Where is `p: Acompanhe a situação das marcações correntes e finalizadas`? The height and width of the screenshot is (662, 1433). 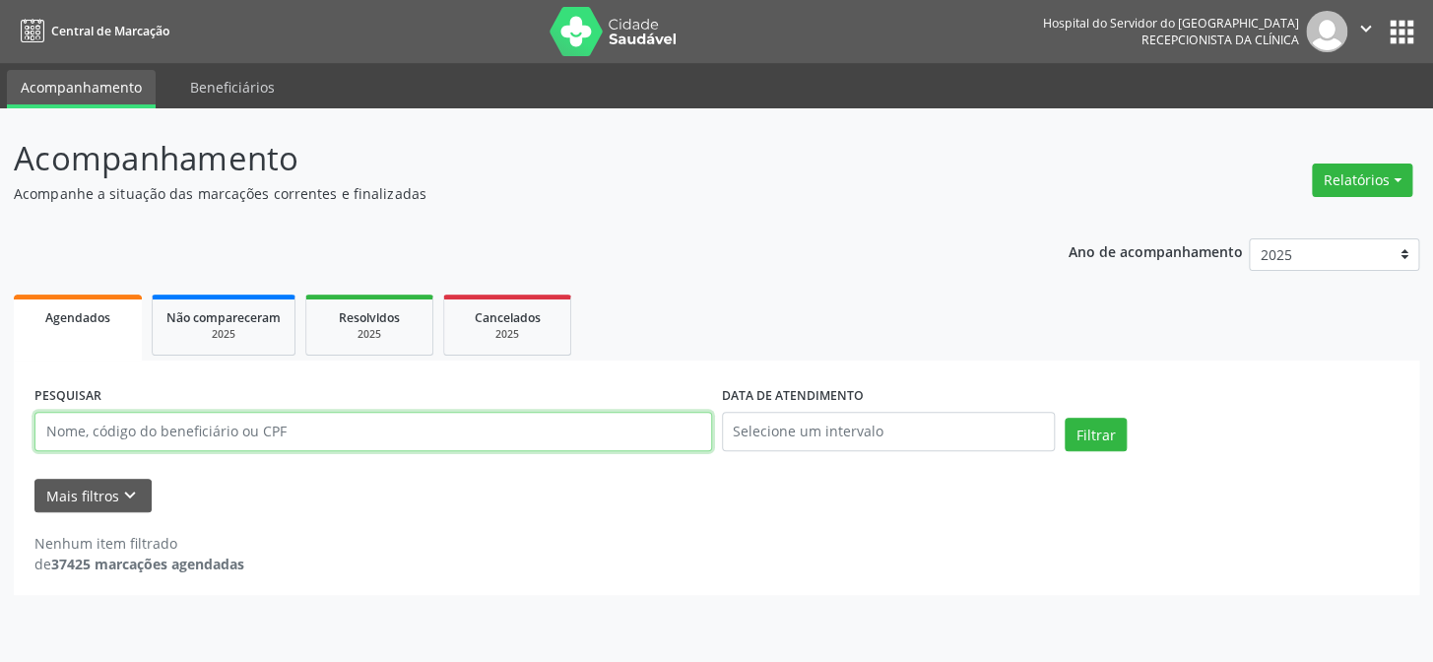
p: Acompanhe a situação das marcações correntes e finalizadas is located at coordinates (505, 193).